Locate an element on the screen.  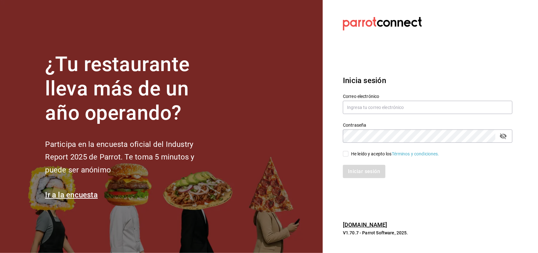
a: Términos y condiciones. is located at coordinates (416, 154).